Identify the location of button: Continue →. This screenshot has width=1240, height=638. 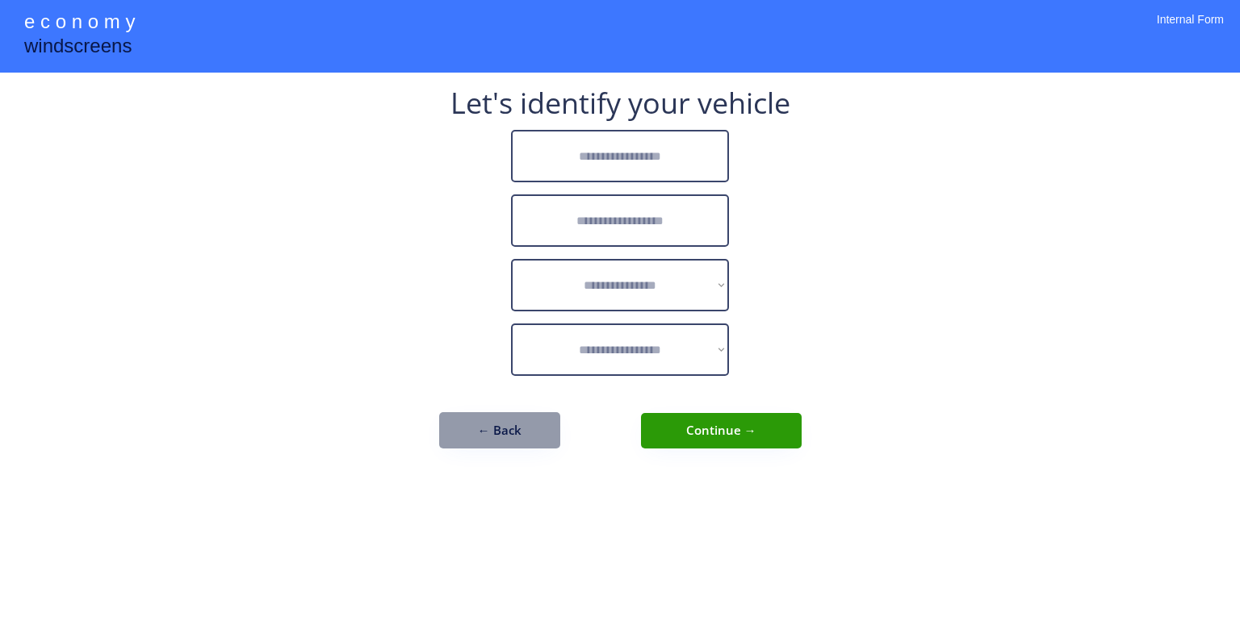
(721, 431).